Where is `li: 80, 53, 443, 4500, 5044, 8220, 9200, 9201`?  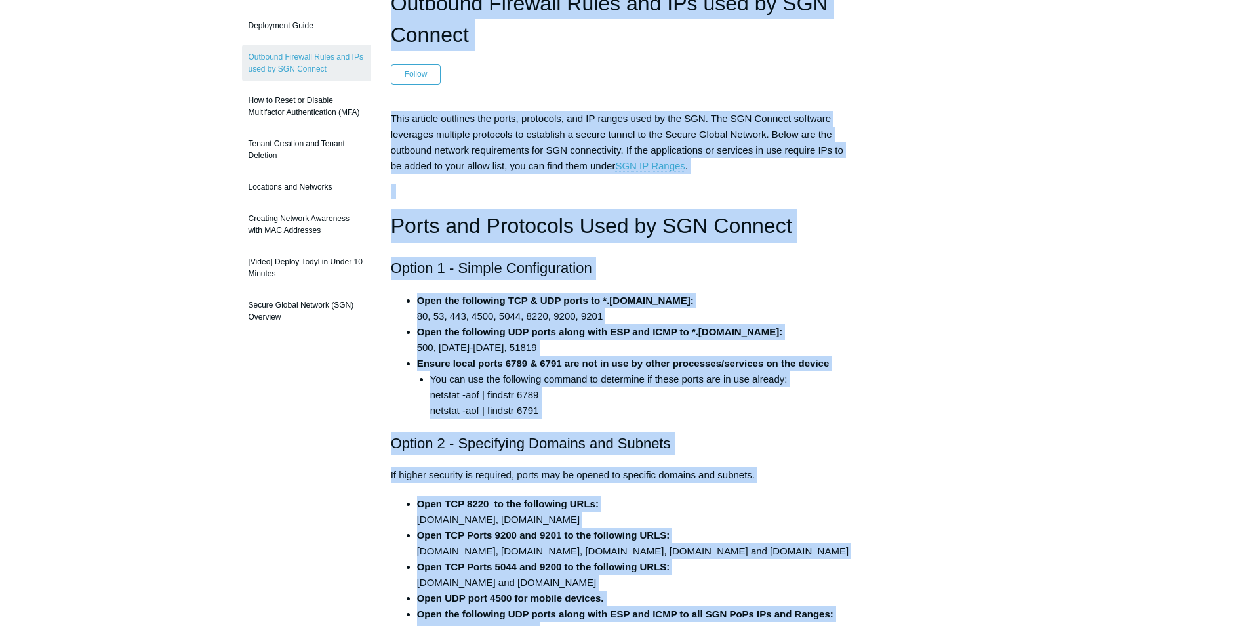
li: 80, 53, 443, 4500, 5044, 8220, 9200, 9201 is located at coordinates (636, 308).